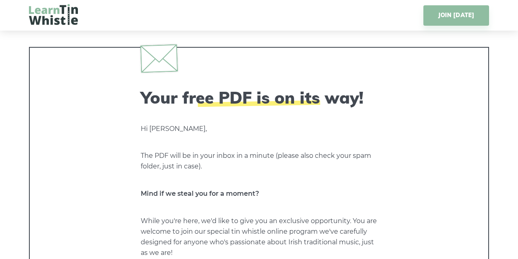 The image size is (518, 259). What do you see at coordinates (159, 58) in the screenshot?
I see `img: envelope.svg` at bounding box center [159, 58].